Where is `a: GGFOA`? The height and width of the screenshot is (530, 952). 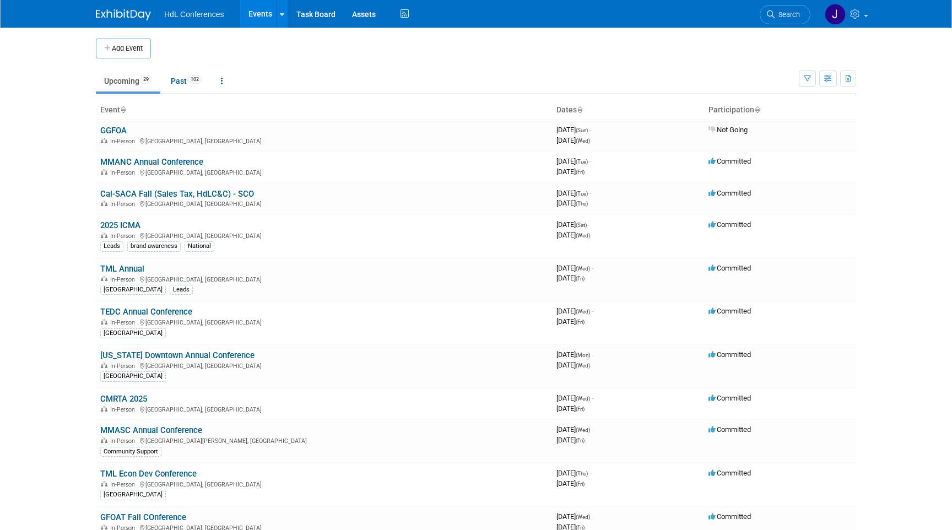 a: GGFOA is located at coordinates (113, 131).